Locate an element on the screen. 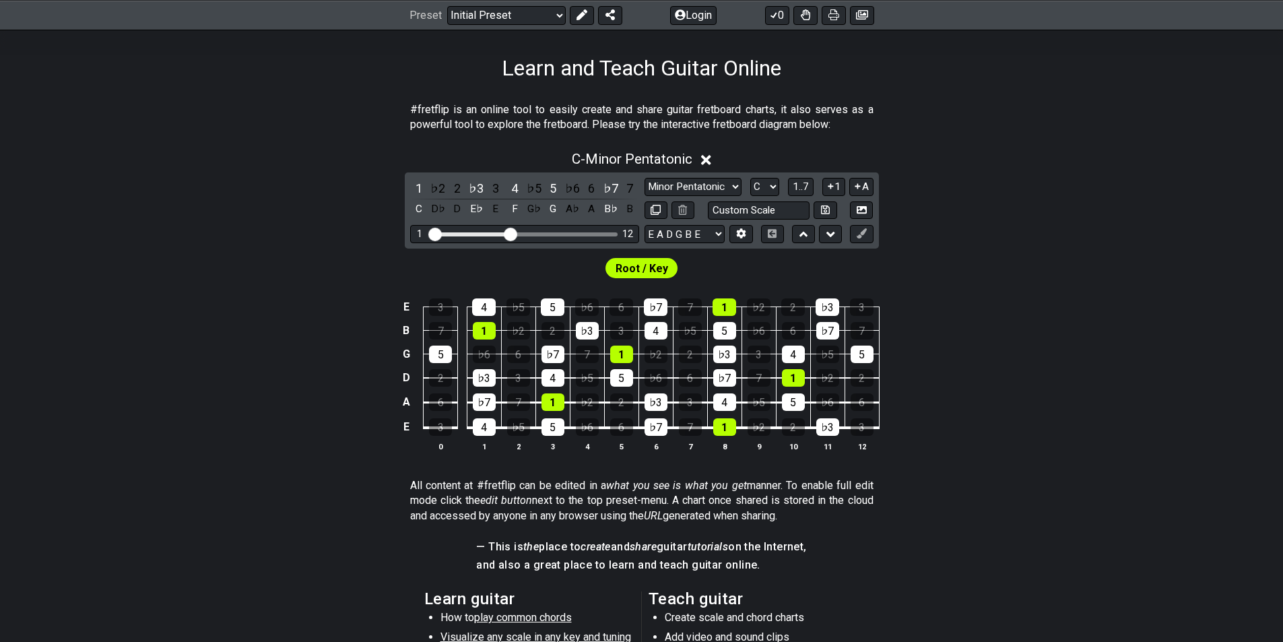  span: Preset is located at coordinates (426, 15).